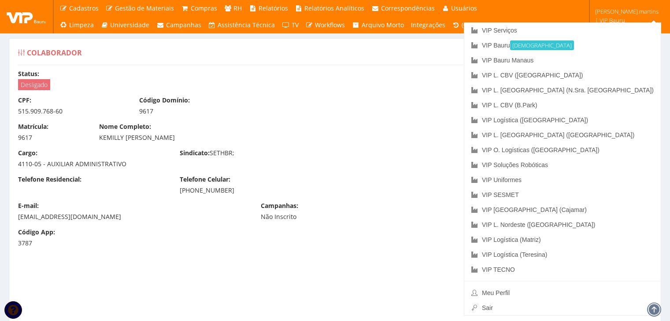 The image size is (670, 321). I want to click on span: Universidade, so click(129, 25).